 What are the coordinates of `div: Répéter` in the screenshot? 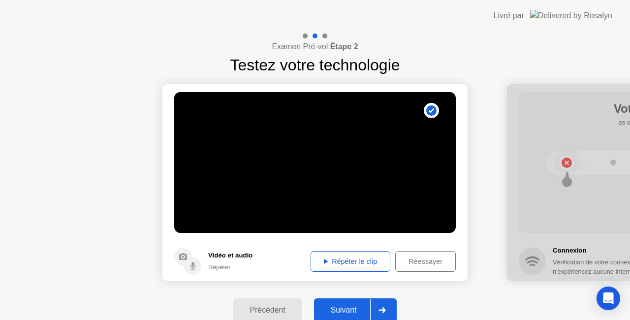 It's located at (230, 267).